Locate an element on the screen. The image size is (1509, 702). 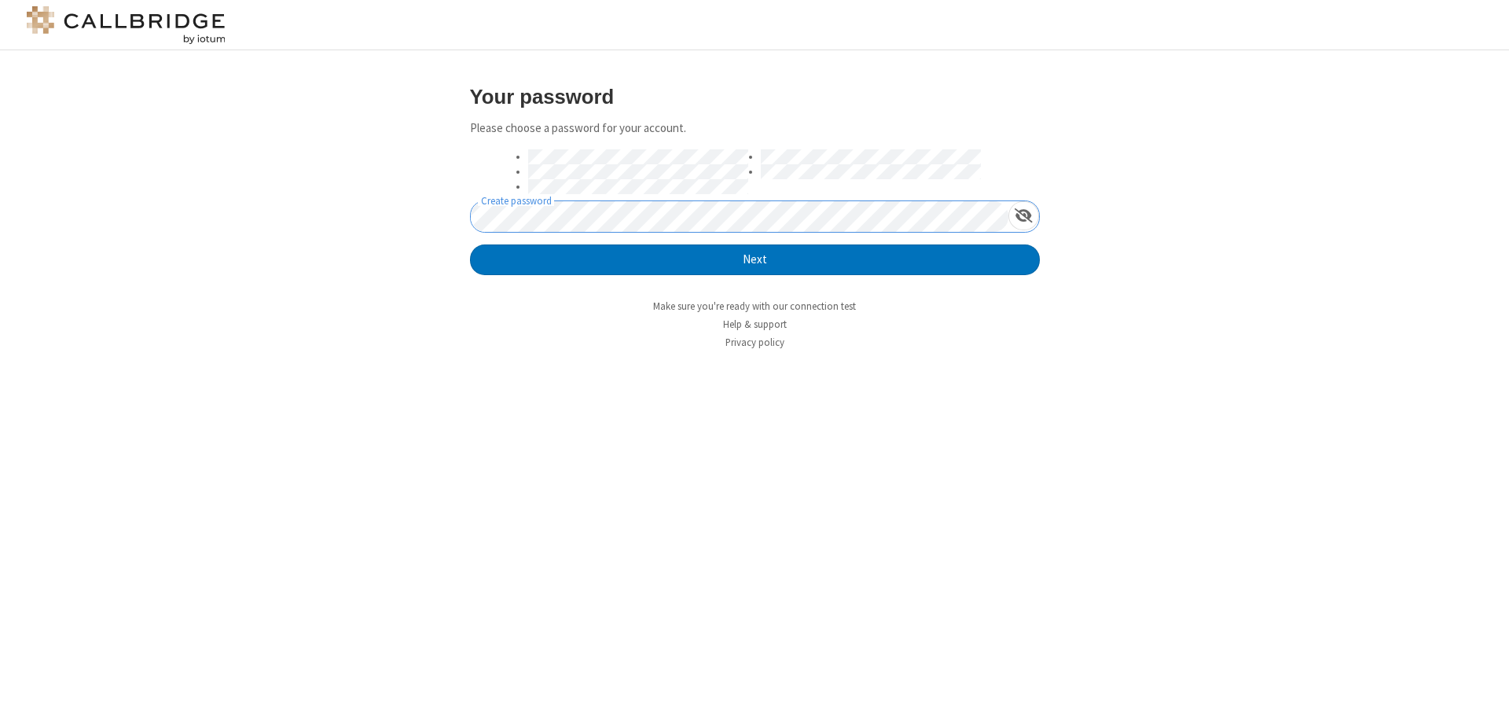
img: logo@2x.png is located at coordinates (126, 25).